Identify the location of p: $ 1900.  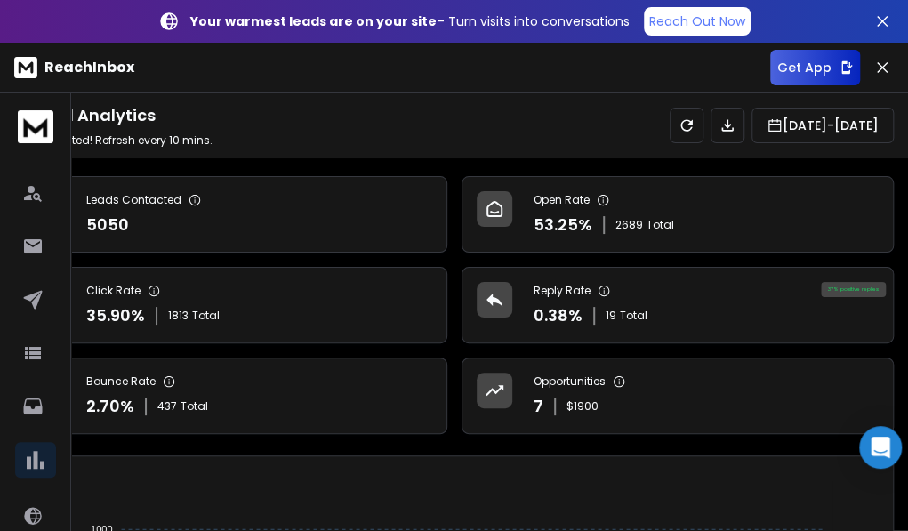
(582, 406).